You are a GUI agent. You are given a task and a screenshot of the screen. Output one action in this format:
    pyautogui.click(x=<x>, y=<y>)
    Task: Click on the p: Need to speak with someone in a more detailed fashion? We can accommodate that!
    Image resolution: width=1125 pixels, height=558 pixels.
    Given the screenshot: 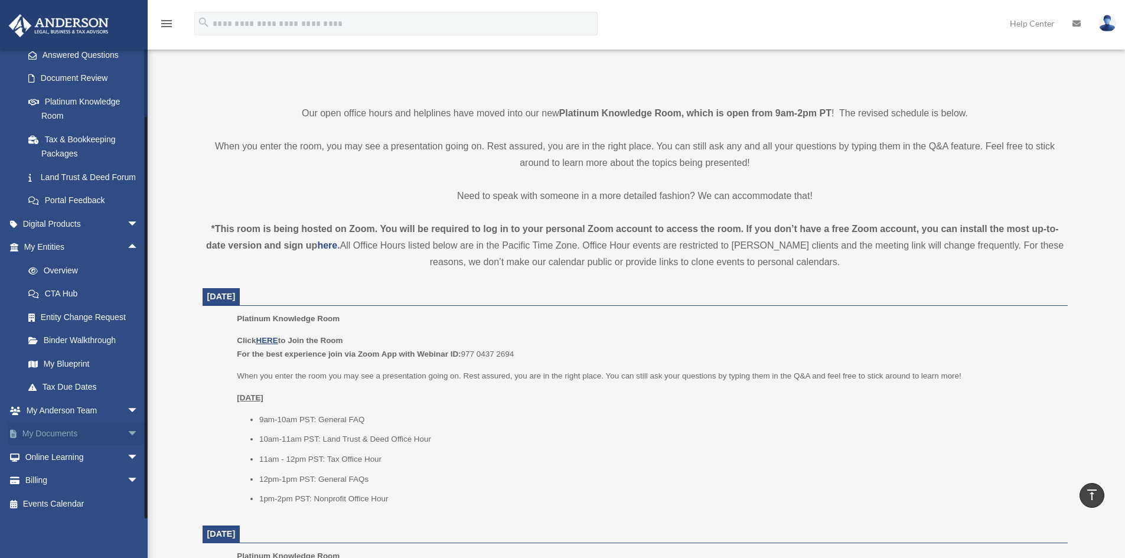 What is the action you would take?
    pyautogui.click(x=635, y=196)
    